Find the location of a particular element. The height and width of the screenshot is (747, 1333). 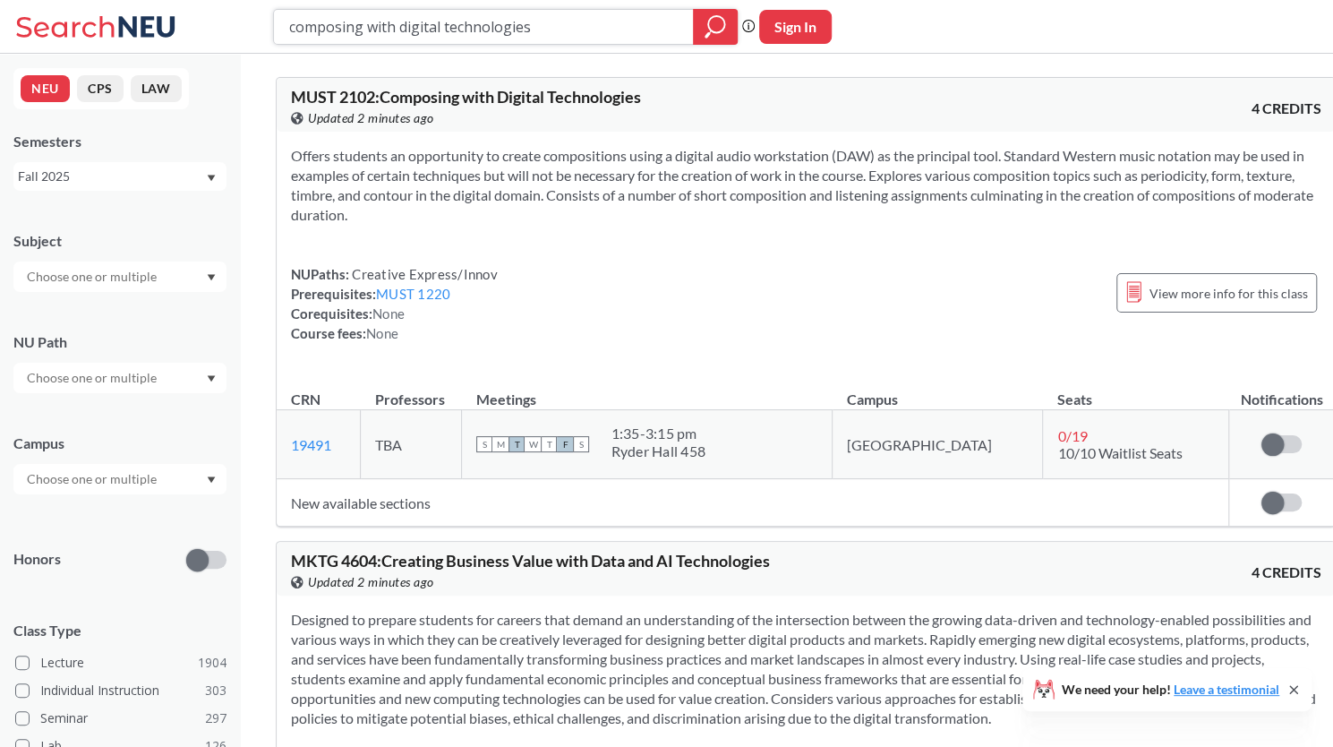

a: 19491 is located at coordinates (311, 444).